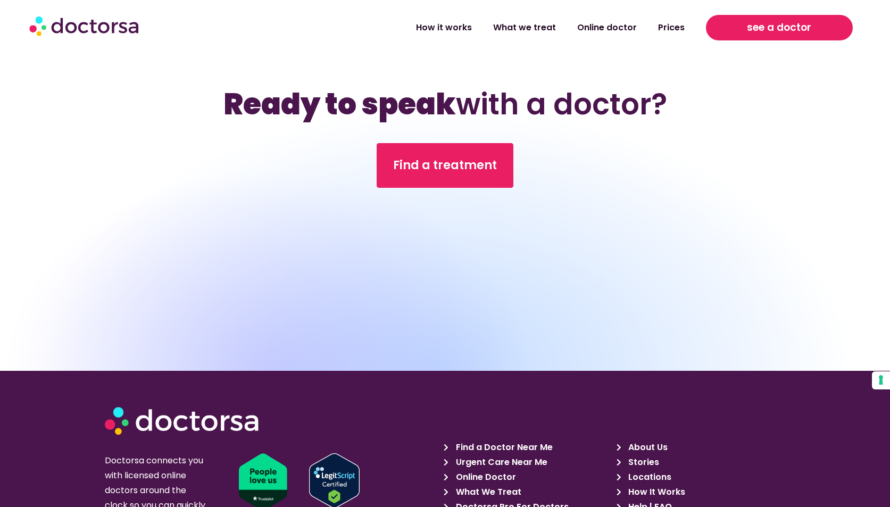 The width and height of the screenshot is (890, 507). Describe the element at coordinates (881, 380) in the screenshot. I see `button: Your consent preferences for tracking technologies` at that location.